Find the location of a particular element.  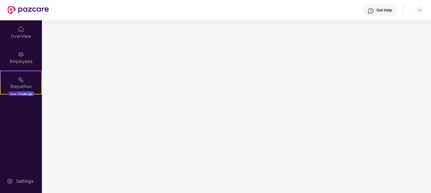

div: Stepathon is located at coordinates (21, 86).